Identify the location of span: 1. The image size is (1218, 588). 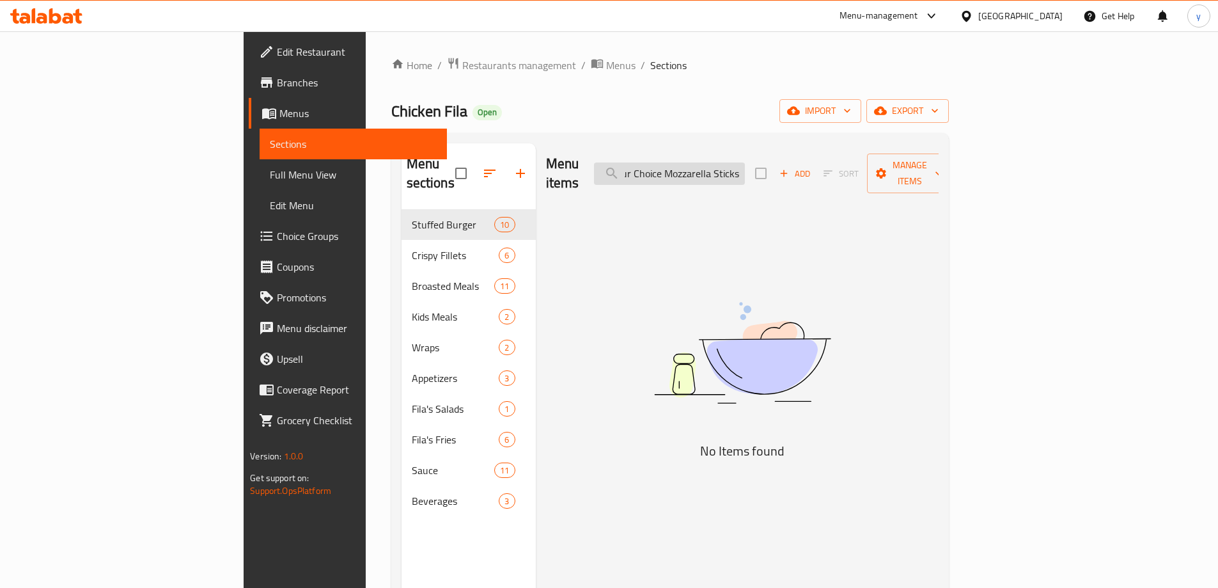
(507, 409).